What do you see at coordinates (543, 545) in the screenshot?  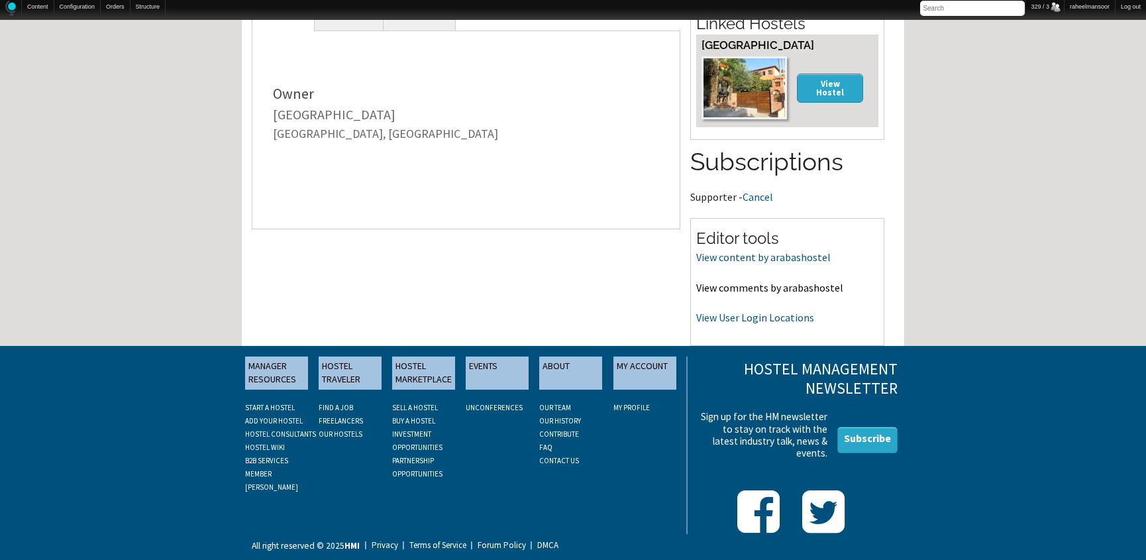 I see `a: DMCA` at bounding box center [543, 545].